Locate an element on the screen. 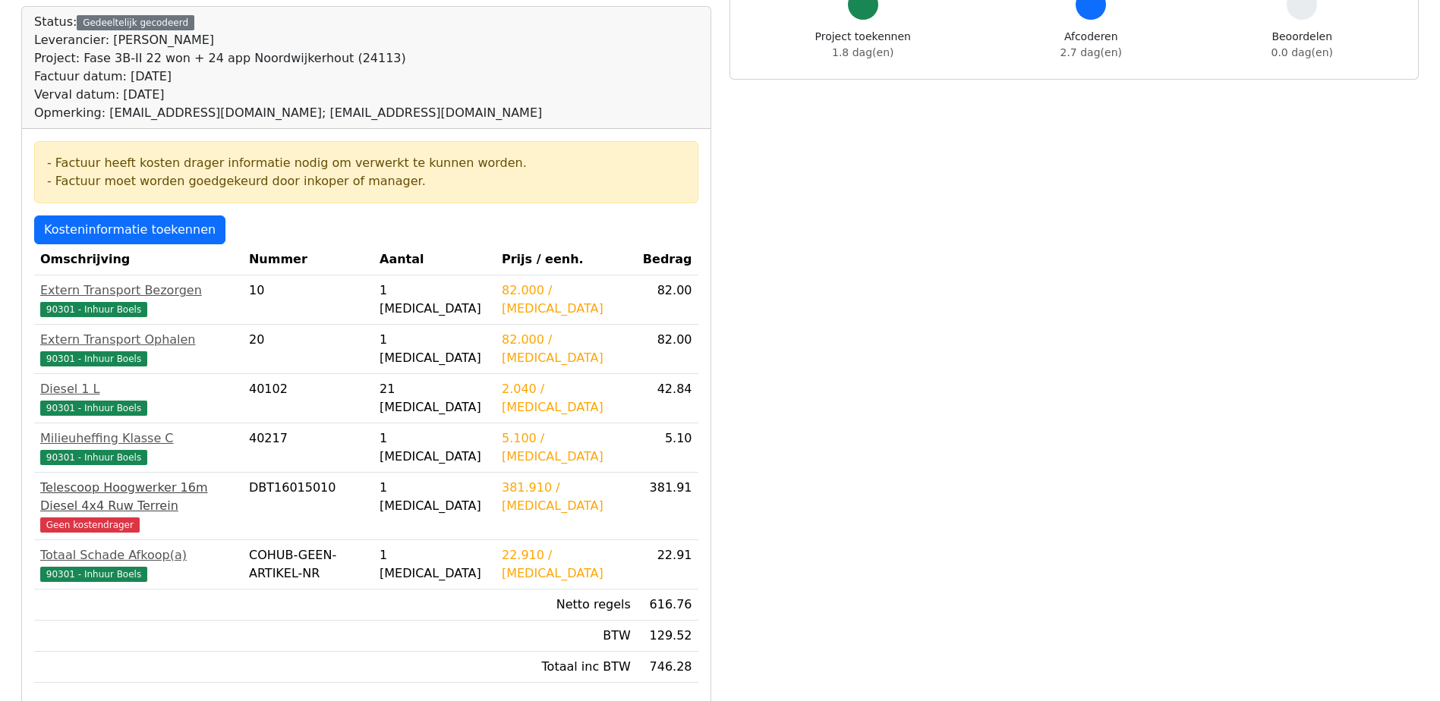 The width and height of the screenshot is (1440, 701). th: Prijs / eenh. is located at coordinates (566, 260).